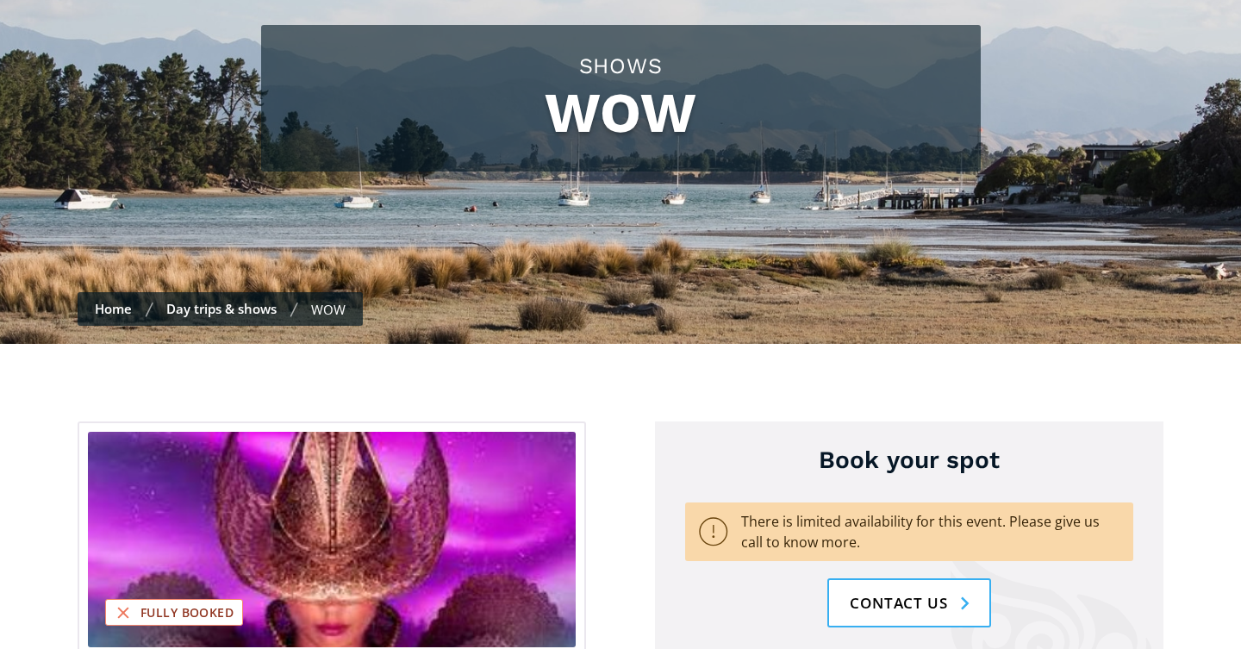  Describe the element at coordinates (220, 308) in the screenshot. I see `nav: Breadcrumbs` at that location.